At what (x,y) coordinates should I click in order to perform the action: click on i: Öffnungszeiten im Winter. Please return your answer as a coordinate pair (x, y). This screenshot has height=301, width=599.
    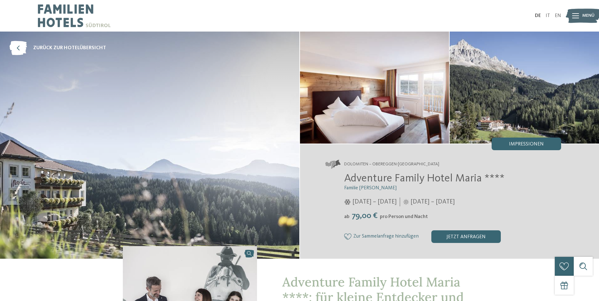
    Looking at the image, I should click on (347, 202).